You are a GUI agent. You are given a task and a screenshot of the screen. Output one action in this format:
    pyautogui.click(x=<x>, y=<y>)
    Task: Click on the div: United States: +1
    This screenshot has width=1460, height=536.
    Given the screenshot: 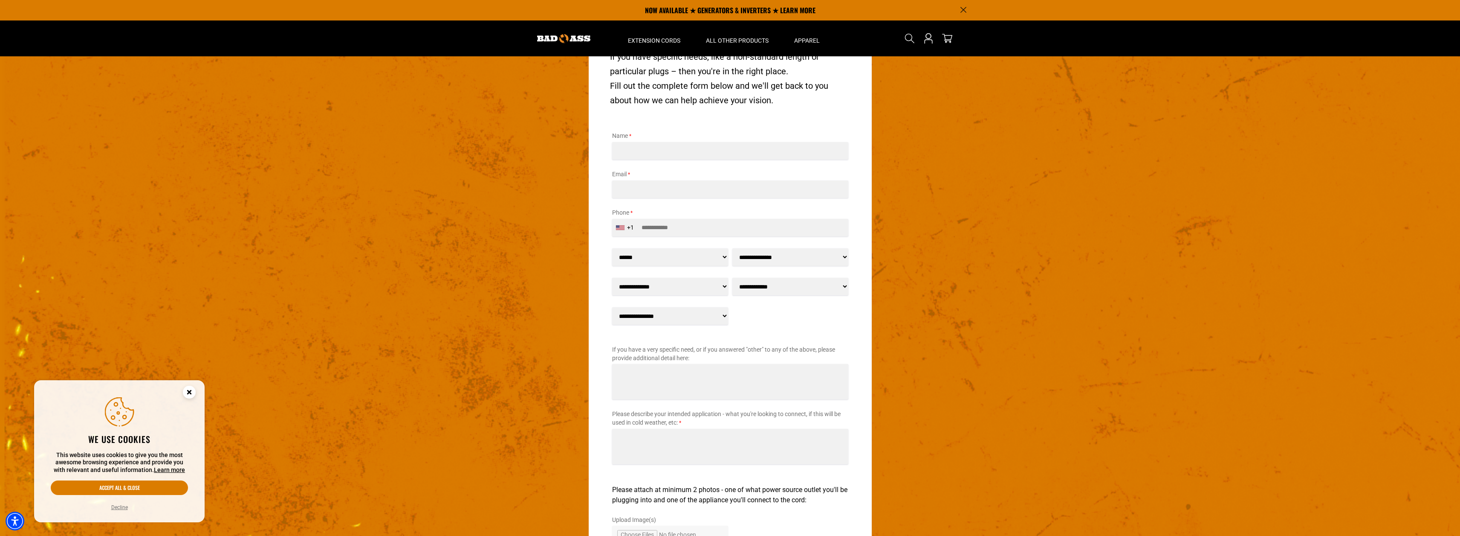 What is the action you would take?
    pyautogui.click(x=626, y=227)
    